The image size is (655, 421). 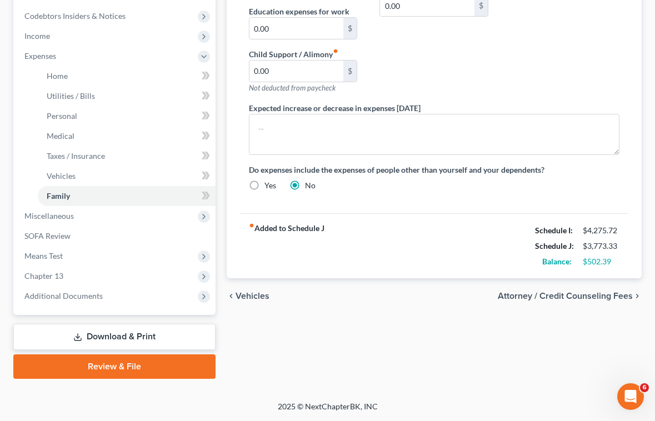 I want to click on strong: Added to Schedule J, so click(x=287, y=246).